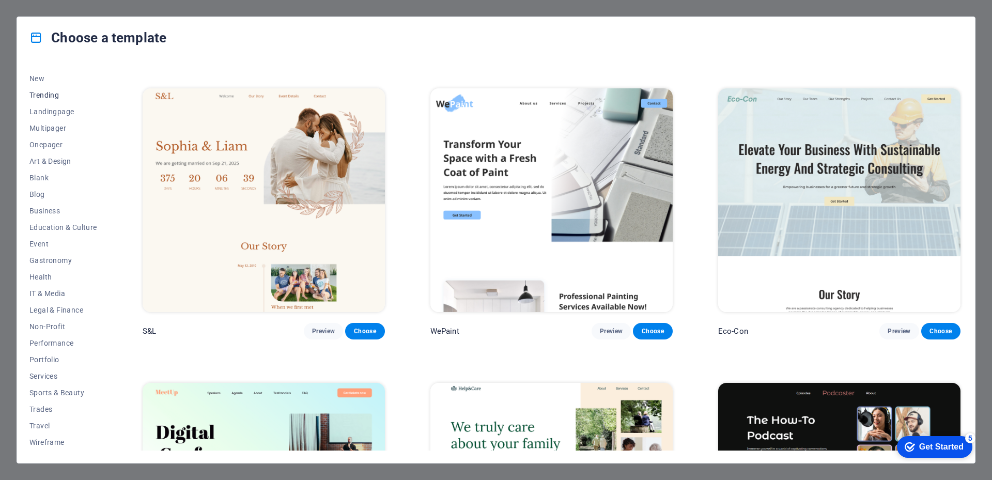 This screenshot has width=992, height=480. What do you see at coordinates (63, 392) in the screenshot?
I see `button: Sports & Beauty` at bounding box center [63, 392].